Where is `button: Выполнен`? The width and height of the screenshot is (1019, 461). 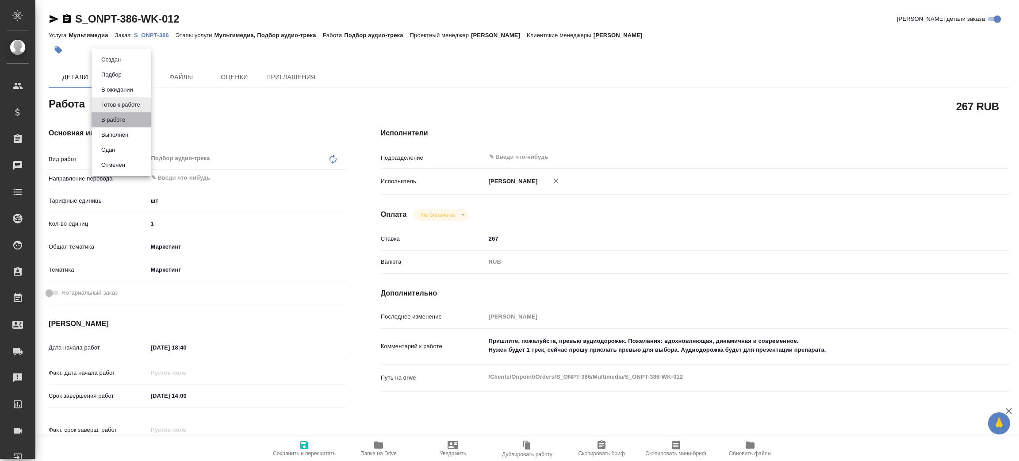
button: Выполнен is located at coordinates (115, 135).